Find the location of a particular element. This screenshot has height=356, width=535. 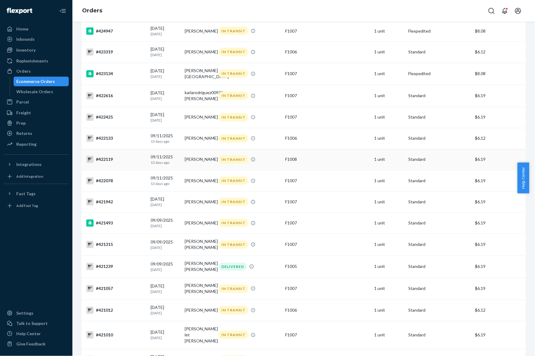

button: Integrations is located at coordinates (36, 164).